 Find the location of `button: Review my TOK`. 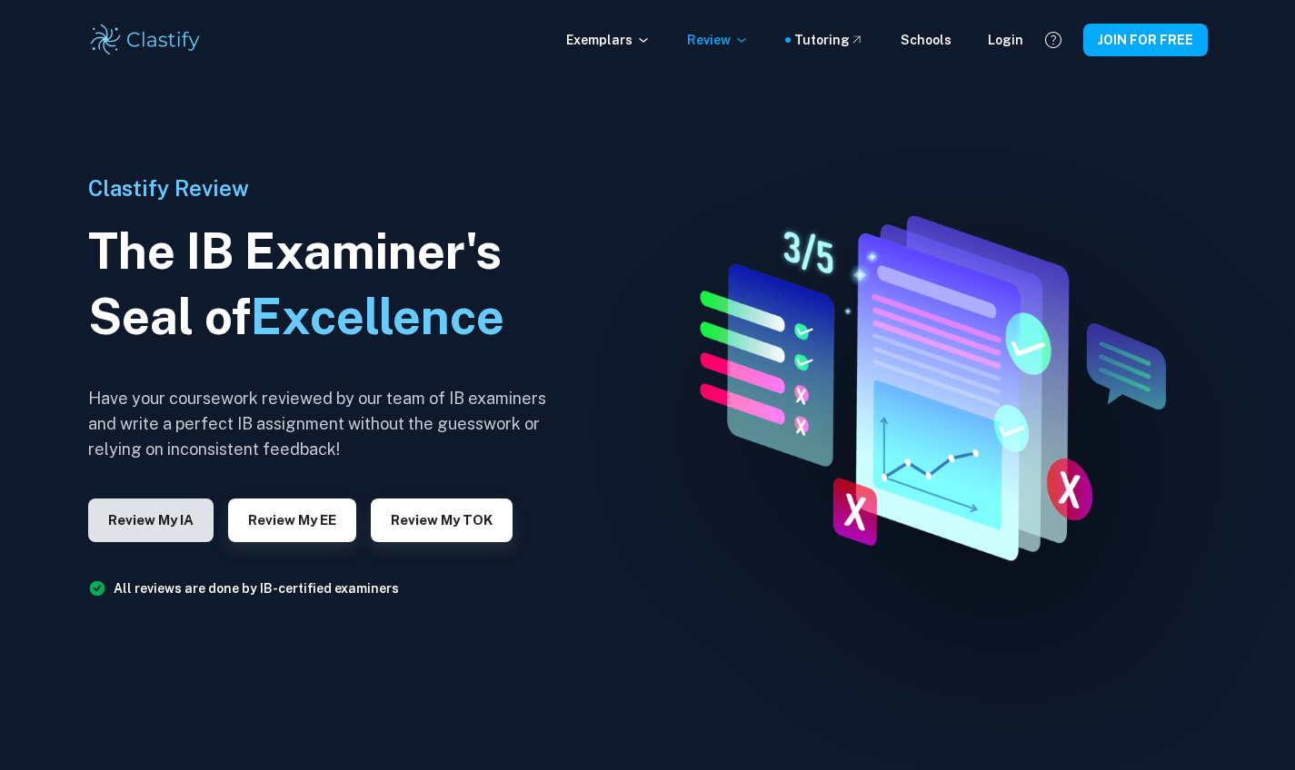

button: Review my TOK is located at coordinates (442, 521).